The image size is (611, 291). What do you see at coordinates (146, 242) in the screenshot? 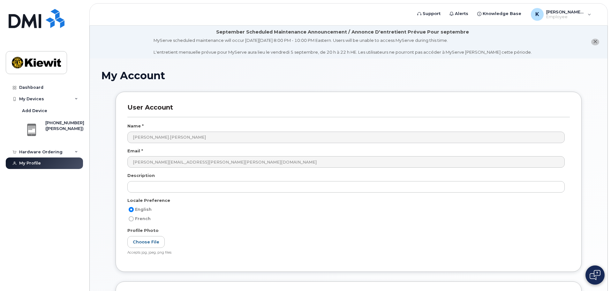
I see `label: Choose File` at bounding box center [146, 242].